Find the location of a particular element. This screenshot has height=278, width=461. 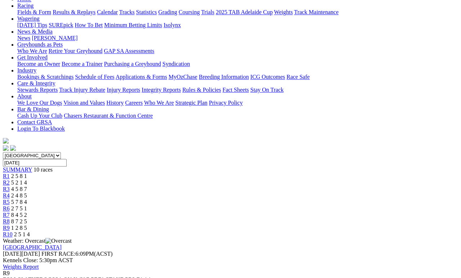

a: R6 is located at coordinates (6, 209).